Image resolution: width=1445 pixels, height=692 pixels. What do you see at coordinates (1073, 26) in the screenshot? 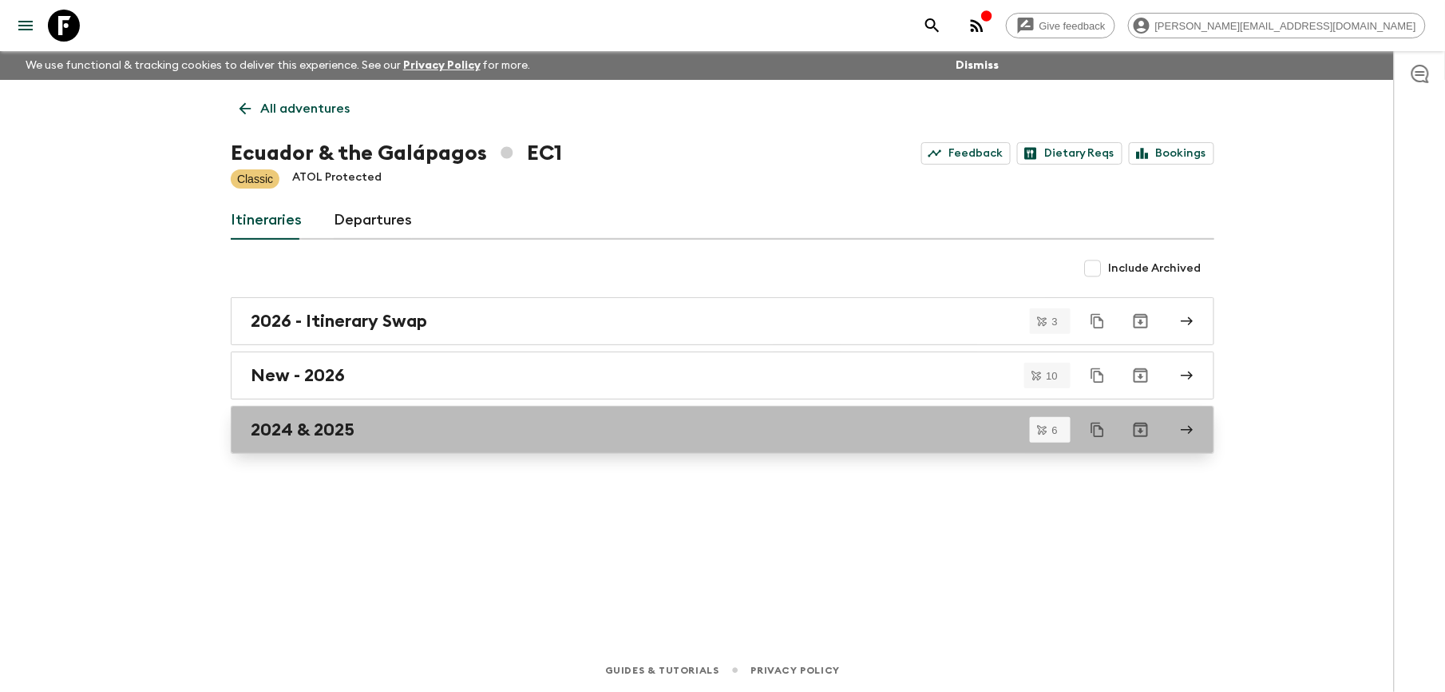
I see `span: Give feedback` at bounding box center [1073, 26].